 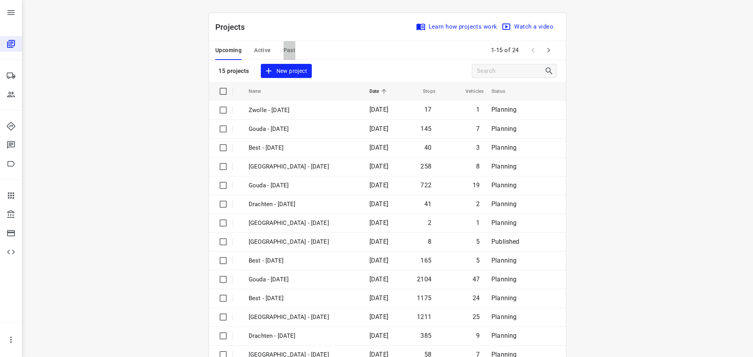 I want to click on p: Zwolle - Thursday, so click(x=303, y=167).